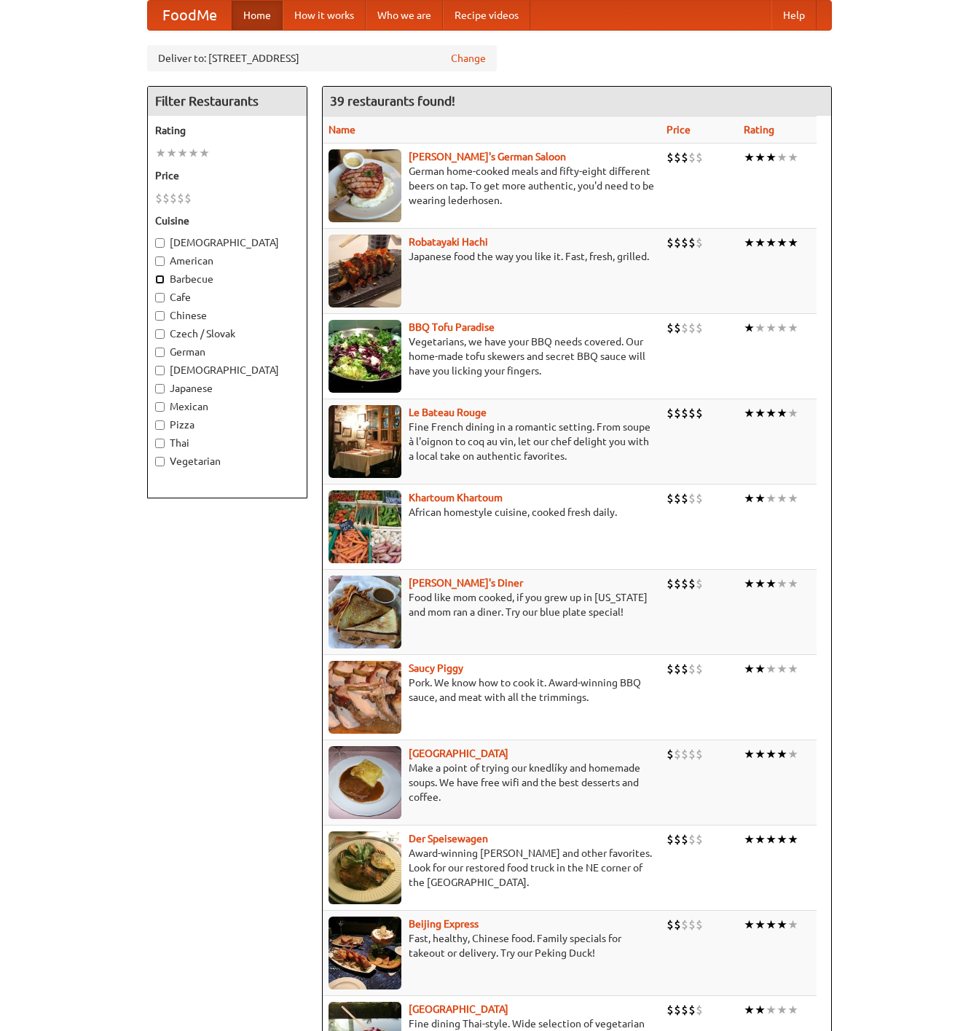 The height and width of the screenshot is (1031, 979). What do you see at coordinates (365, 186) in the screenshot?
I see `img: esthers.jpg` at bounding box center [365, 186].